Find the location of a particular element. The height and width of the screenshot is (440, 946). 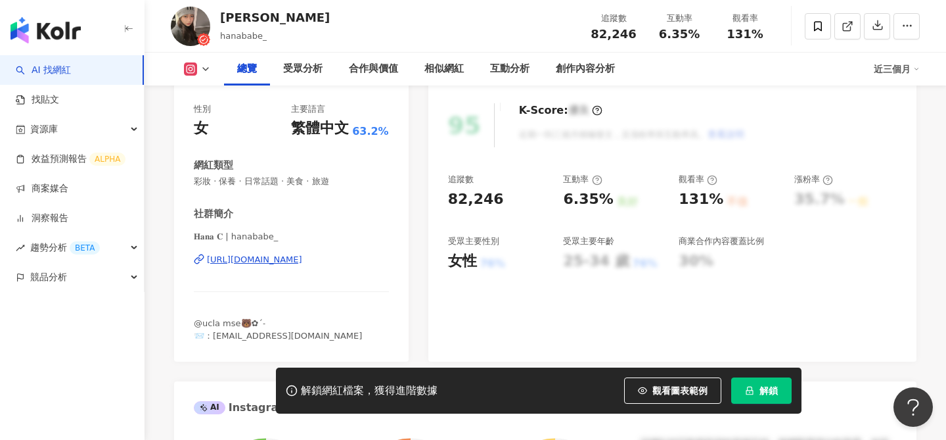

div: 漲粉率 is located at coordinates (813, 179).